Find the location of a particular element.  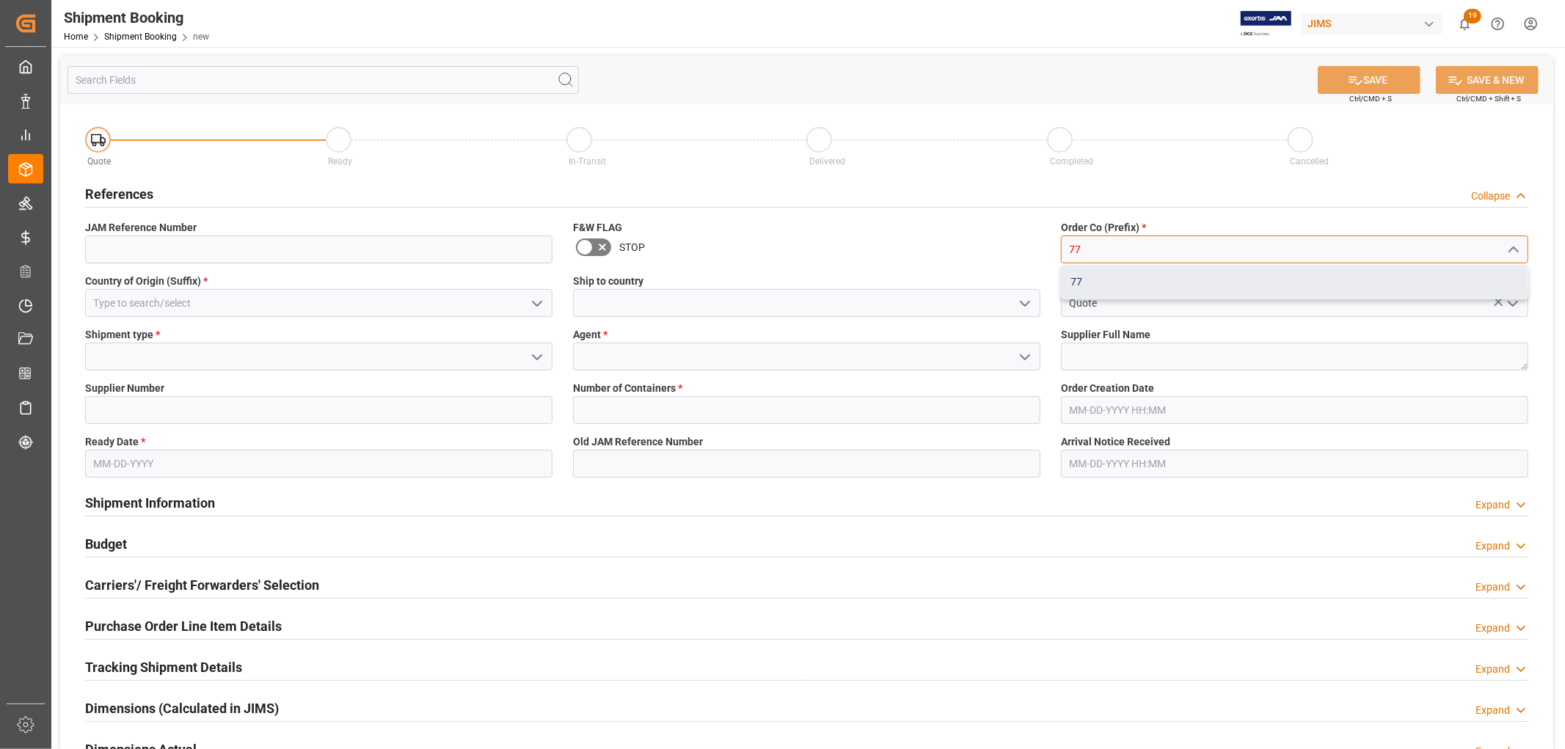

span: JAM Reference Number is located at coordinates (141, 227).